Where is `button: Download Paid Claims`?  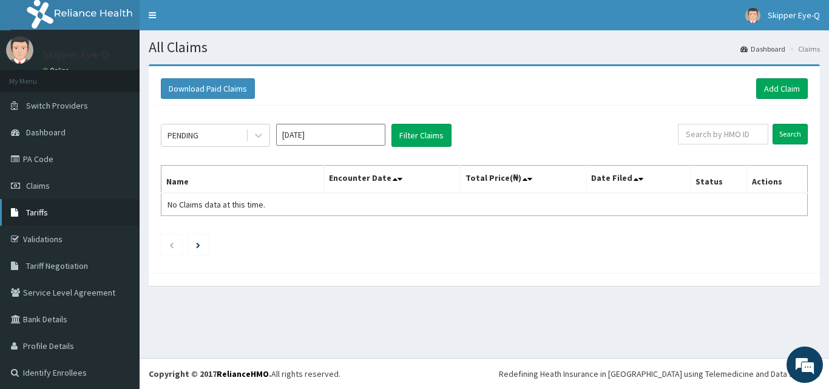 button: Download Paid Claims is located at coordinates (208, 89).